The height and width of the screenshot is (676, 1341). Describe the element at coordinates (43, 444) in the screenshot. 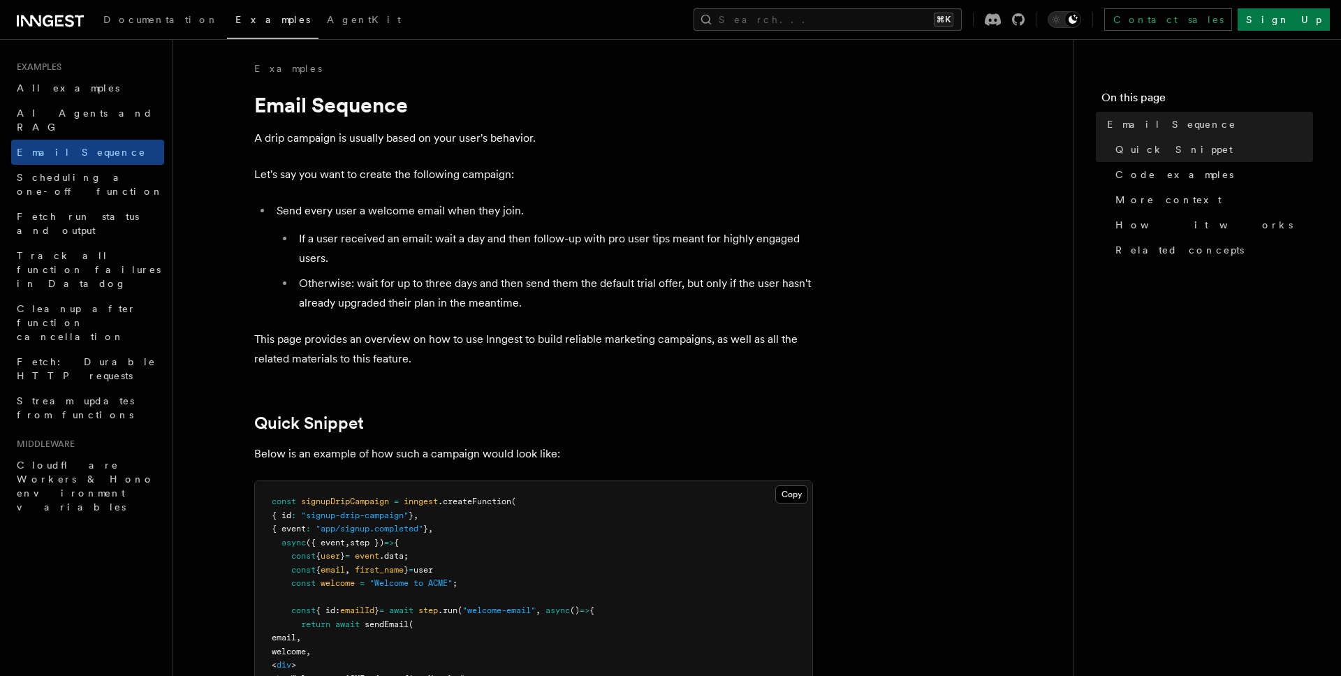

I see `span: Middleware` at that location.